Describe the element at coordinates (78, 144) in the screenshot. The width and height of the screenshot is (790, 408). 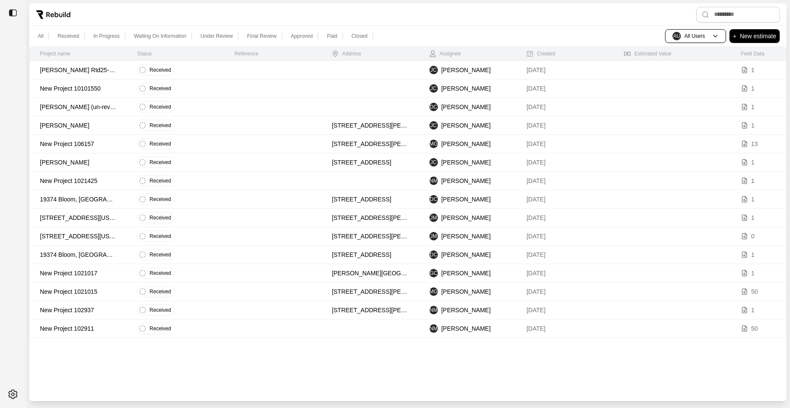
I see `p: New Project 106157` at that location.